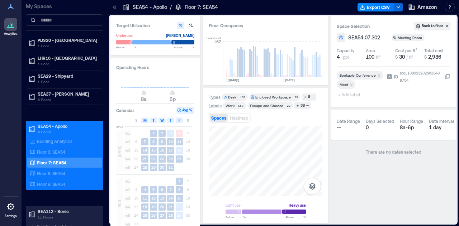 Image resolution: width=459 pixels, height=226 pixels. I want to click on span: 4, so click(338, 57).